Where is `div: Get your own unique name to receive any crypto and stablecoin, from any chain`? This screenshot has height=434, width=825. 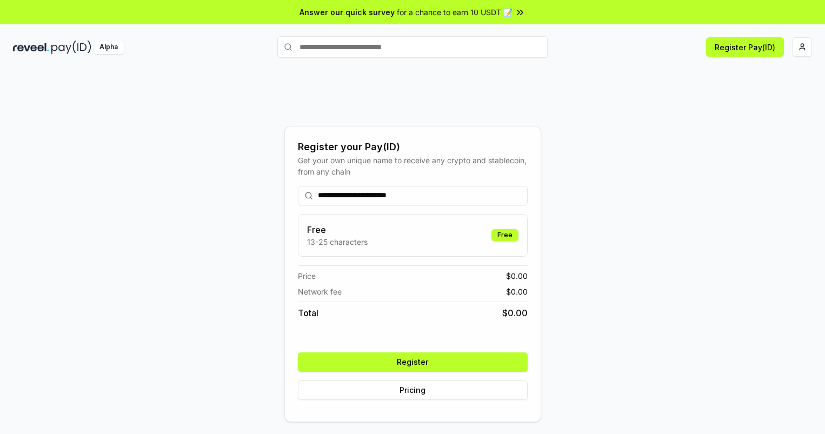
div: Get your own unique name to receive any crypto and stablecoin, from any chain is located at coordinates (413, 166).